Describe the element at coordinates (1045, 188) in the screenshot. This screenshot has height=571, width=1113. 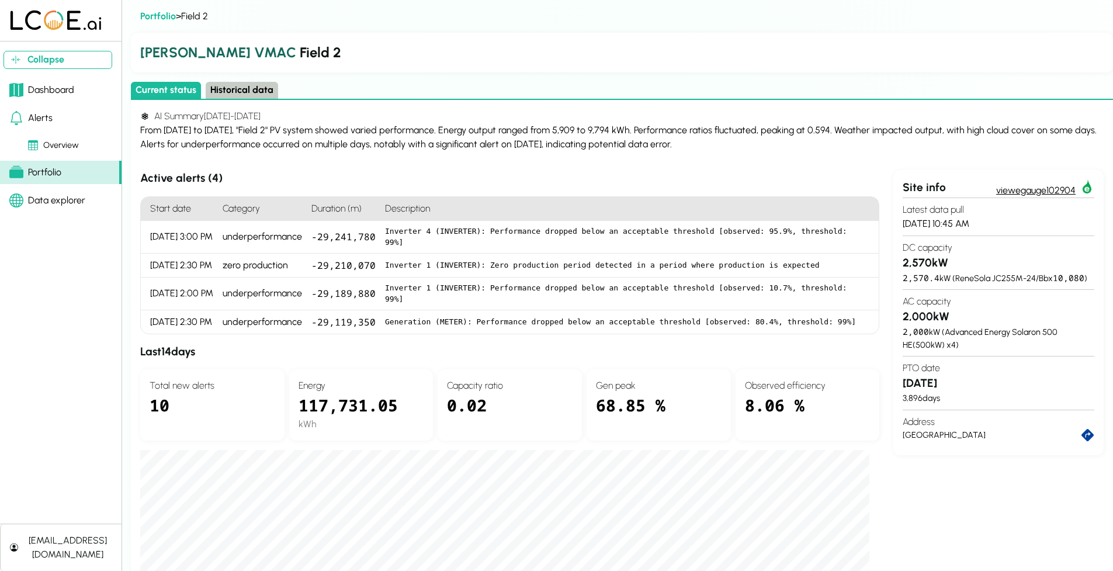
I see `a: viewegauge102904` at that location.